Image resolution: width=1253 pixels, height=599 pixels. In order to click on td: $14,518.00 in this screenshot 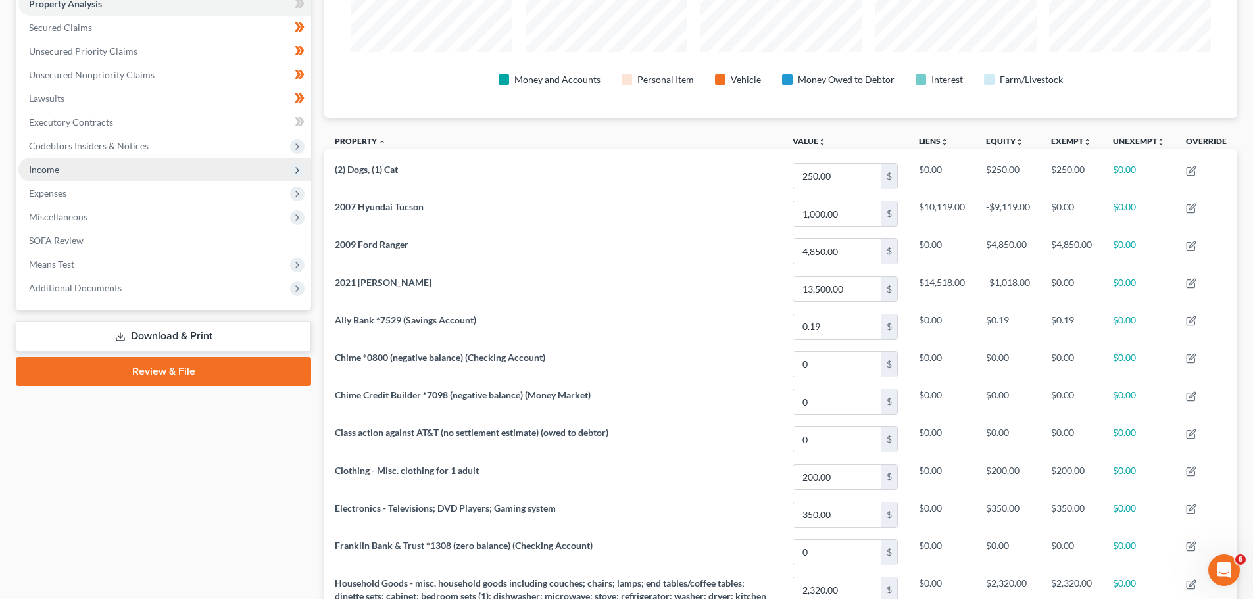, I will do `click(942, 289)`.